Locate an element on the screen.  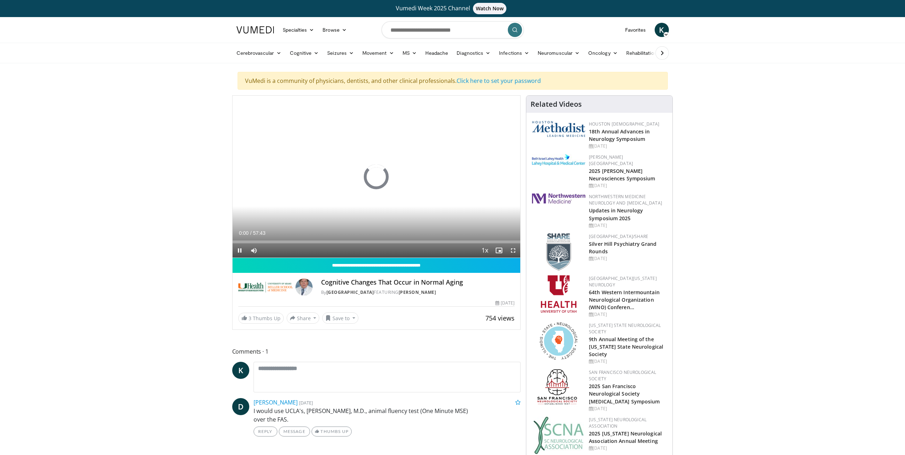
span: D is located at coordinates (241, 407).